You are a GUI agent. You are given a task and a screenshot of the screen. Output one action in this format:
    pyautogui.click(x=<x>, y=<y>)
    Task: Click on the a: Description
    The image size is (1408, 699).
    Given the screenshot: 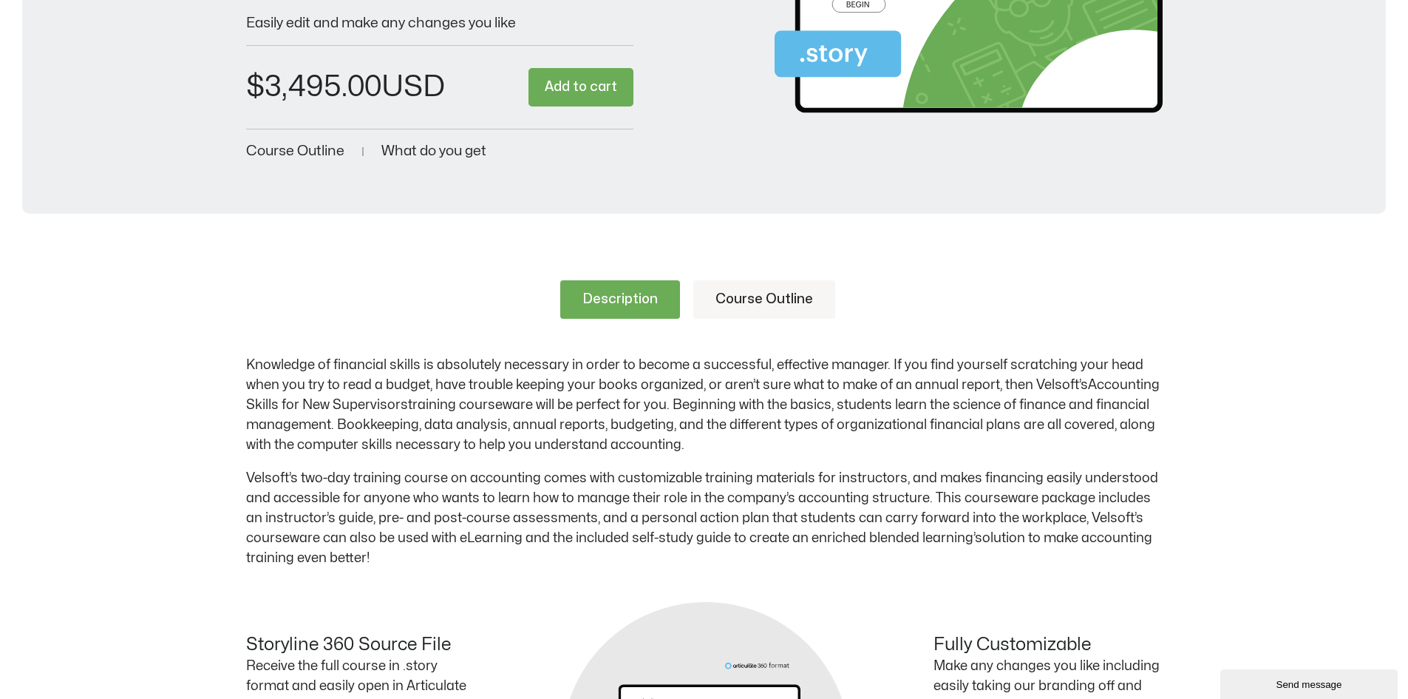 What is the action you would take?
    pyautogui.click(x=620, y=299)
    